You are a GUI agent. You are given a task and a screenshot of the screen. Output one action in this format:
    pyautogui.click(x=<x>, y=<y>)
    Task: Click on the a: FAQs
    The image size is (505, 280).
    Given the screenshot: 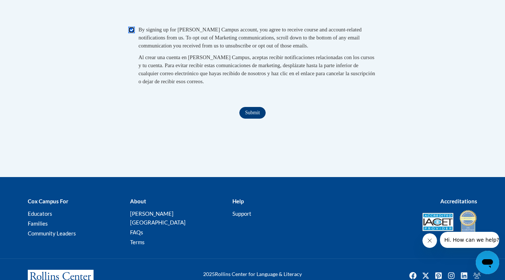 What is the action you would take?
    pyautogui.click(x=137, y=232)
    